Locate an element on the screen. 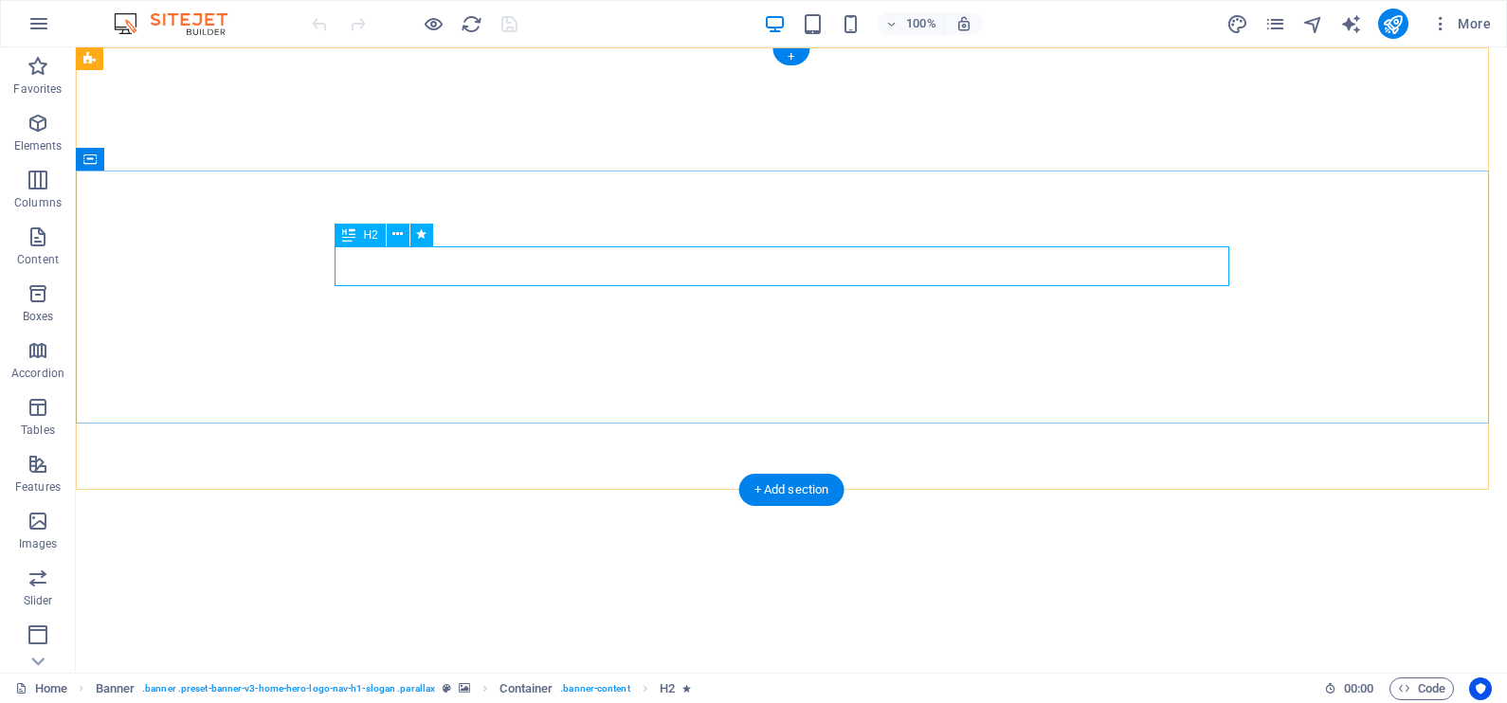 Image resolution: width=1507 pixels, height=703 pixels. button: publish is located at coordinates (1393, 24).